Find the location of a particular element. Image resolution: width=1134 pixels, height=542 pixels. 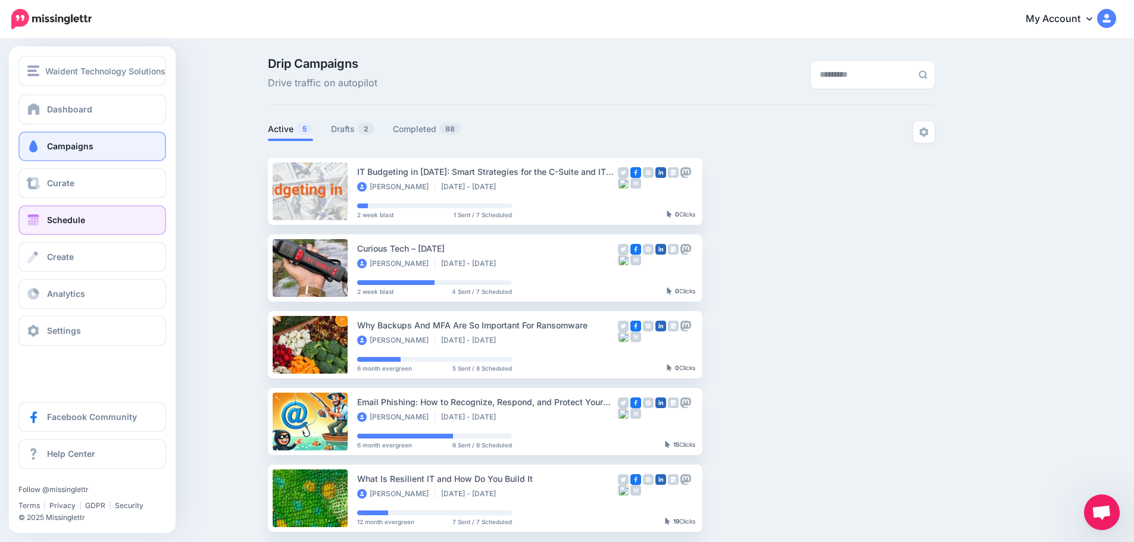

span: 5 is located at coordinates (304, 129).